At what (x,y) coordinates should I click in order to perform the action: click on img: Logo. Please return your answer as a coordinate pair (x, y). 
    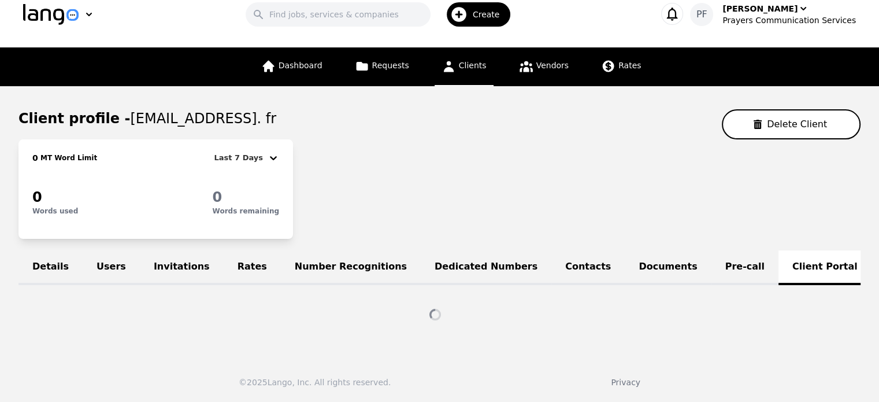
    Looking at the image, I should click on (51, 14).